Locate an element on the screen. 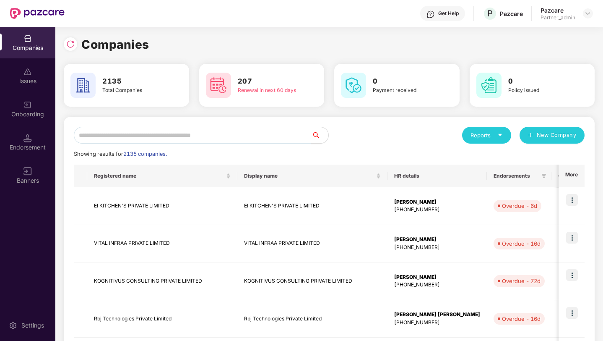  div: Settings is located at coordinates (33, 325).